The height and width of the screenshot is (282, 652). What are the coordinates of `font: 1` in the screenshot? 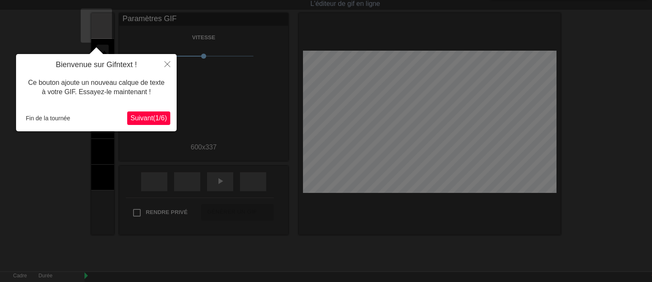 It's located at (157, 118).